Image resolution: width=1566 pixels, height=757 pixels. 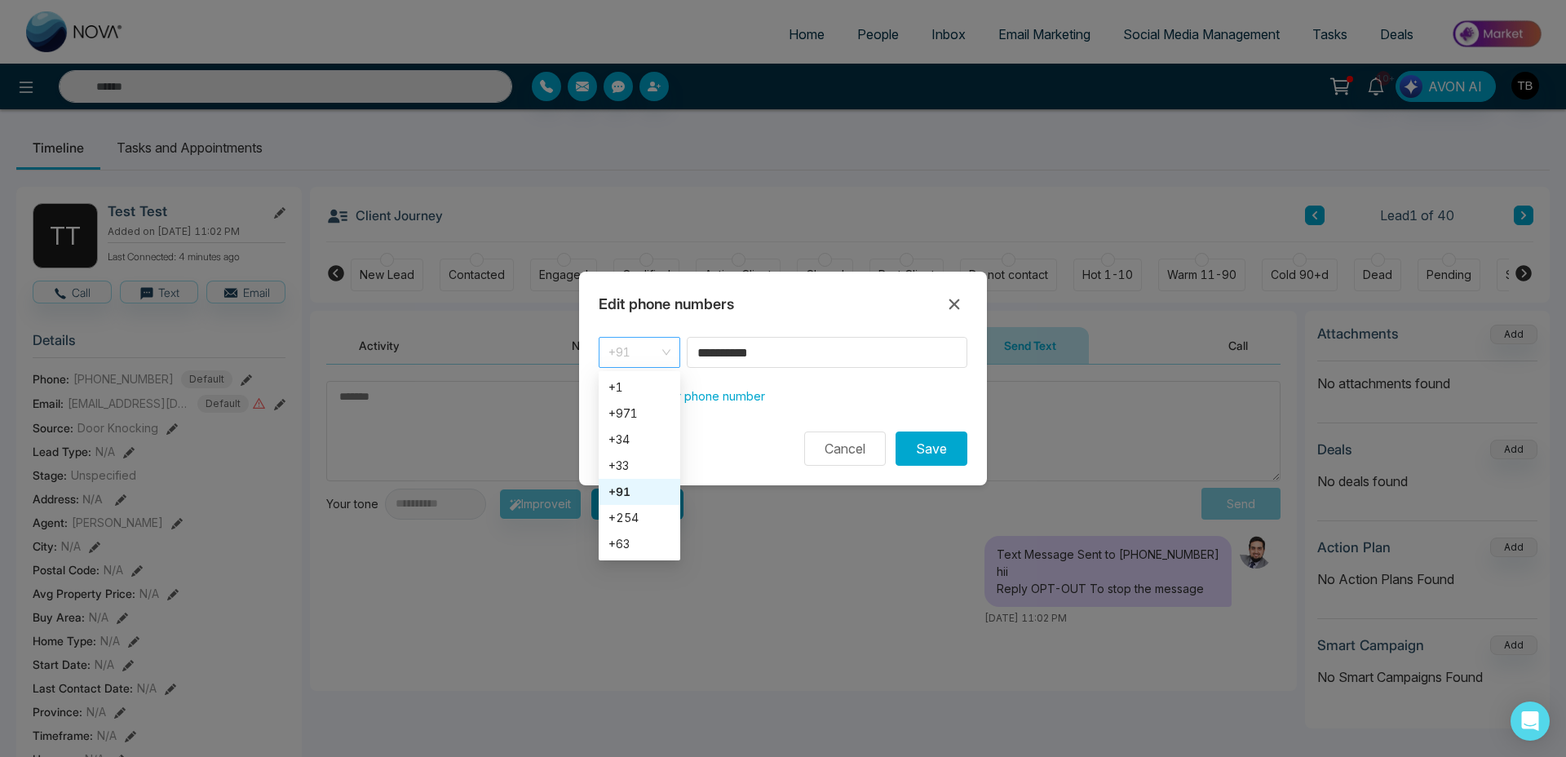 I want to click on div: +34, so click(x=639, y=440).